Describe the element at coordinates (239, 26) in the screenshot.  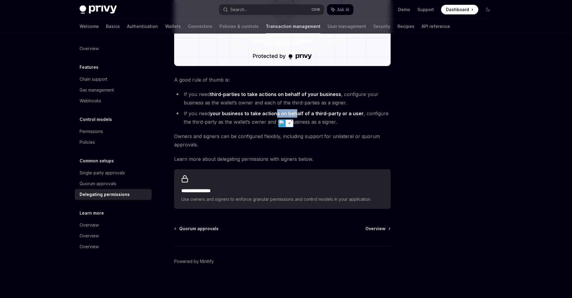
I see `a: Policies & controls` at that location.